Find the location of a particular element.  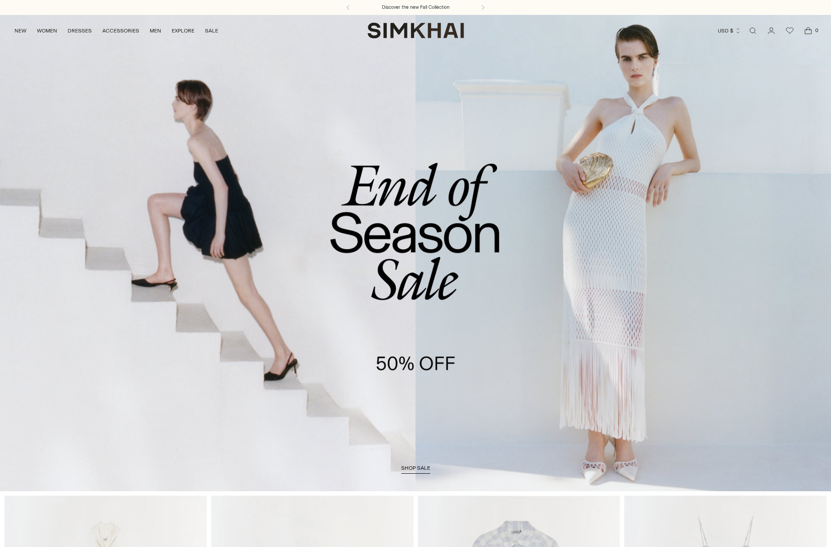

a: Go to the account page is located at coordinates (772, 31).